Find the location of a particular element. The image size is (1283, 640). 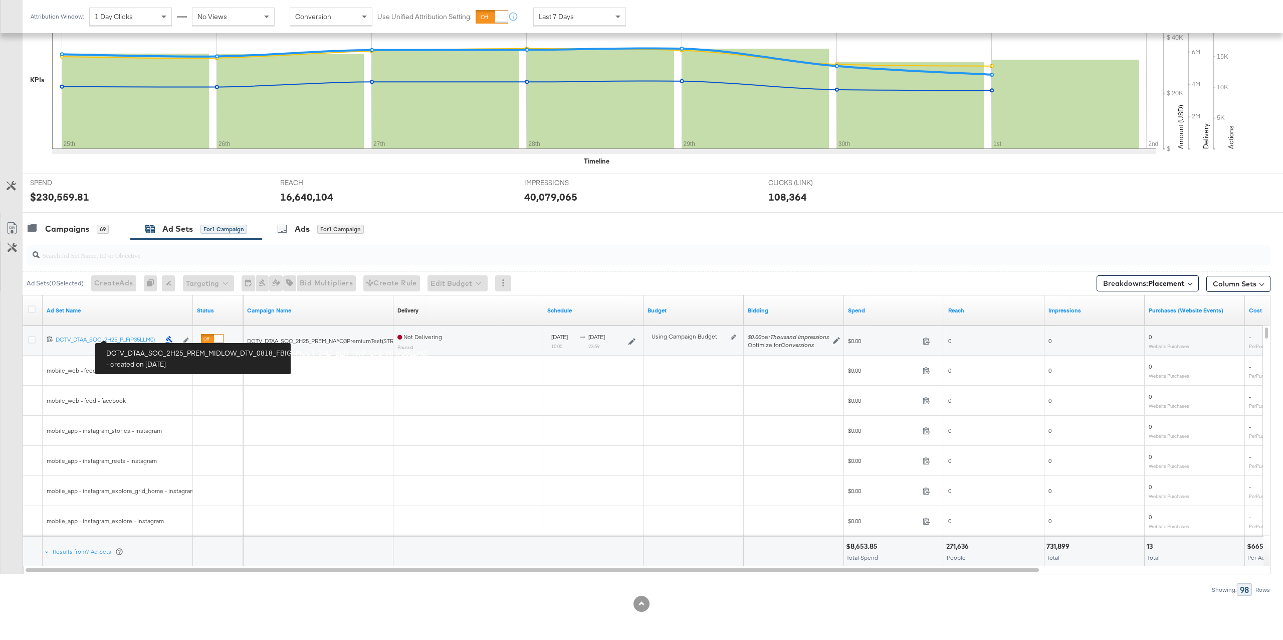

em: $0.00 is located at coordinates (754, 336).